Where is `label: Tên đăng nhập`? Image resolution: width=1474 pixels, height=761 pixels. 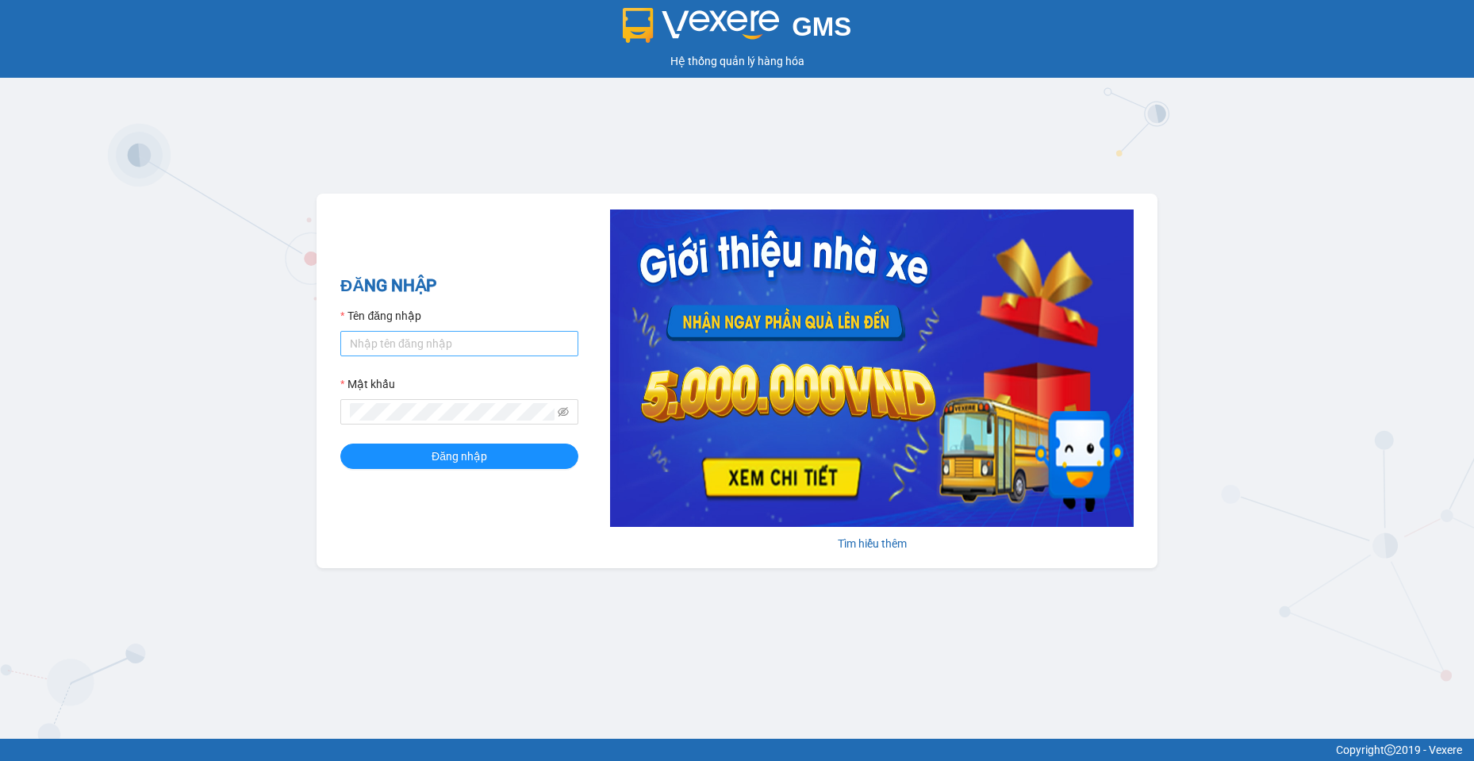
label: Tên đăng nhập is located at coordinates (381, 316).